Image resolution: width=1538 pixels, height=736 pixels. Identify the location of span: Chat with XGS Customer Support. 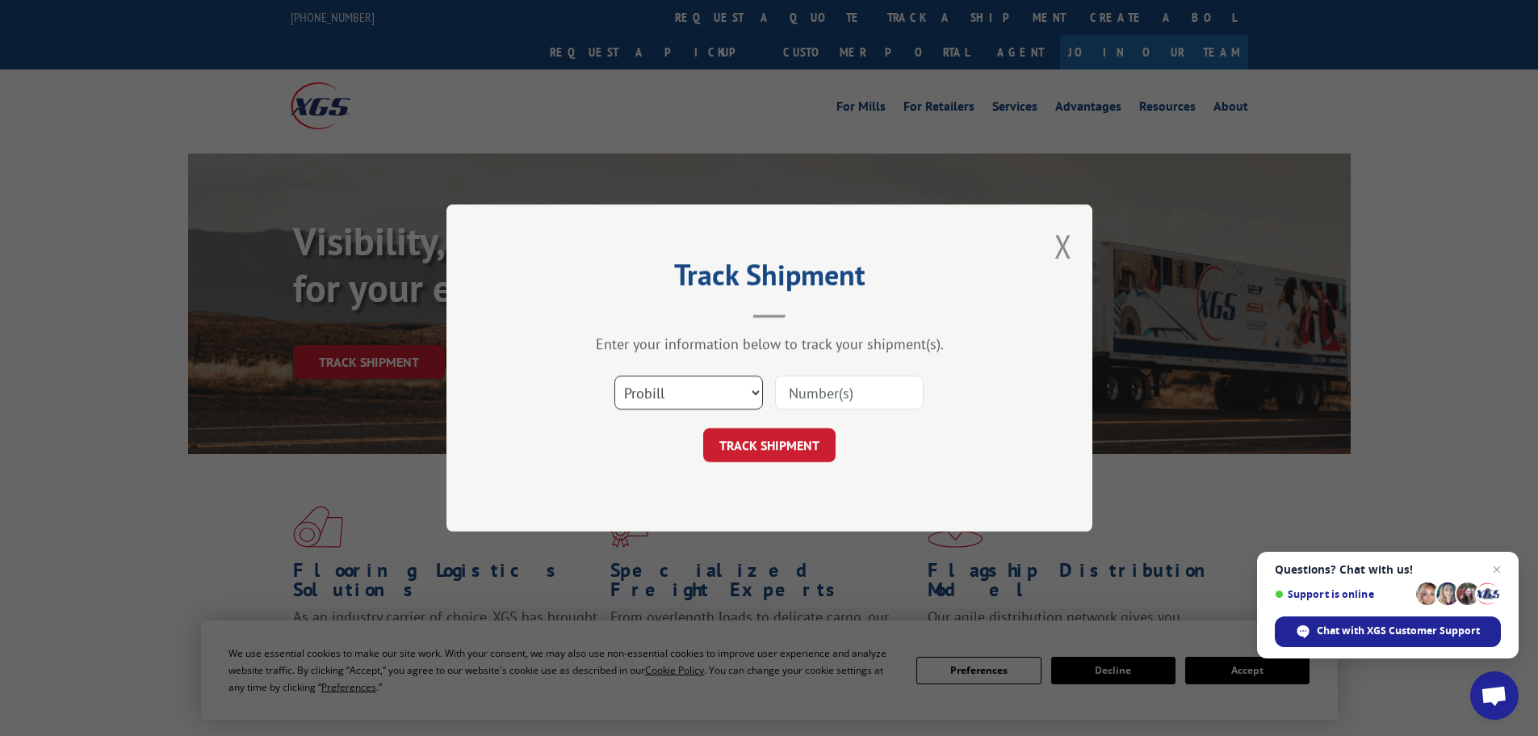
(1399, 631).